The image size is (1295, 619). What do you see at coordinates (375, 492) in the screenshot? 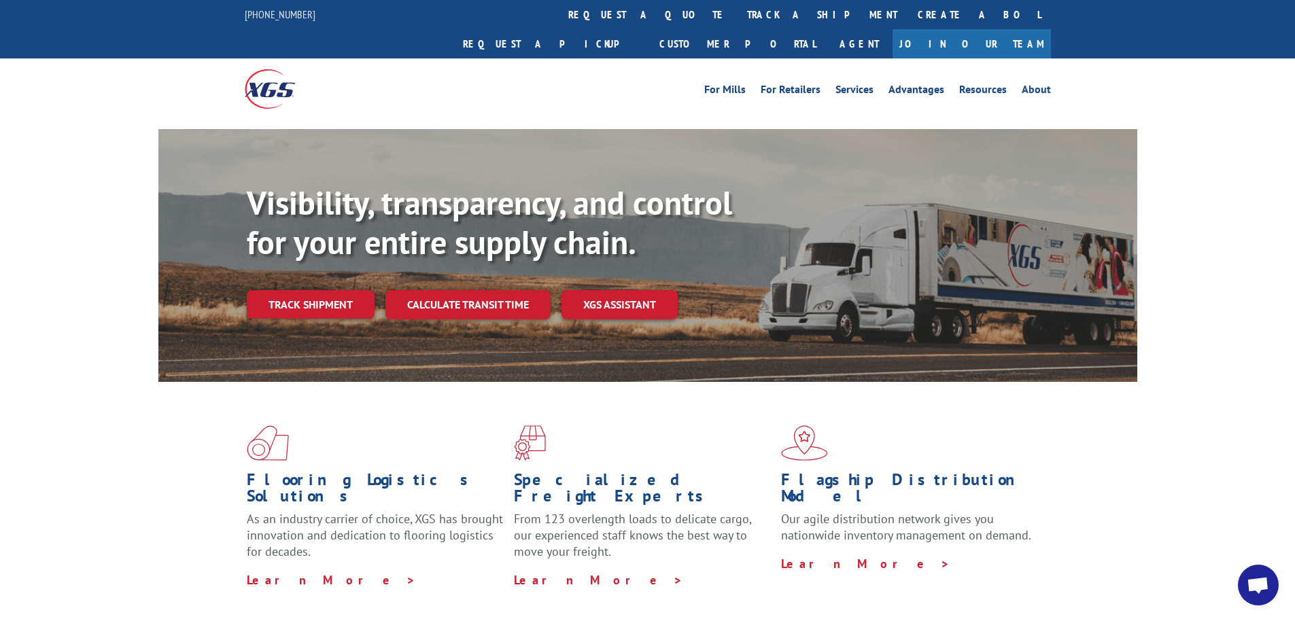
I see `h1: Flooring Logistics Solutions` at bounding box center [375, 492].